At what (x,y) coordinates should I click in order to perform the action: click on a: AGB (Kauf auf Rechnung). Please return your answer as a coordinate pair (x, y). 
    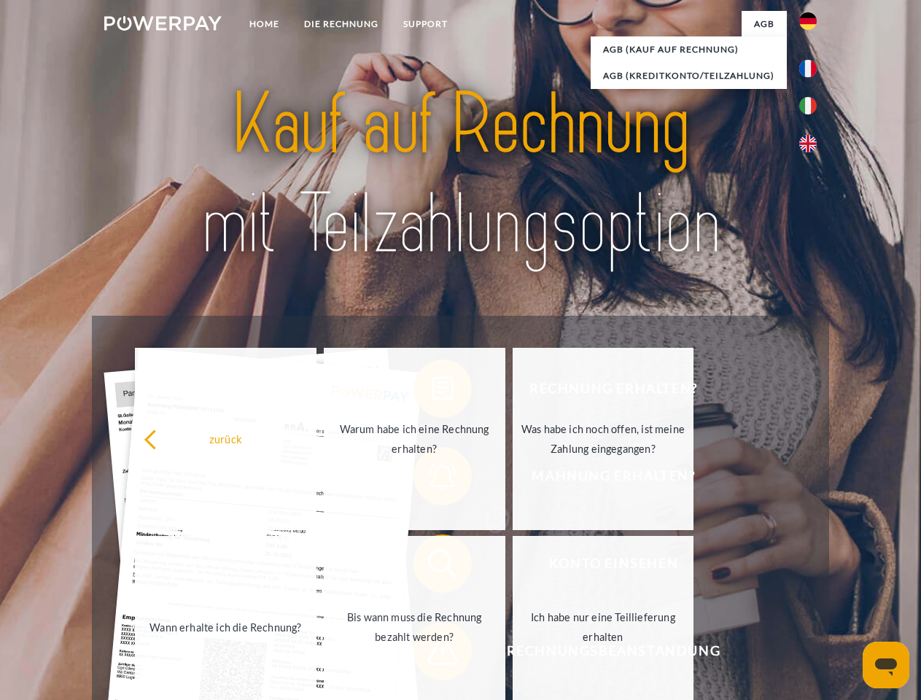
    Looking at the image, I should click on (689, 50).